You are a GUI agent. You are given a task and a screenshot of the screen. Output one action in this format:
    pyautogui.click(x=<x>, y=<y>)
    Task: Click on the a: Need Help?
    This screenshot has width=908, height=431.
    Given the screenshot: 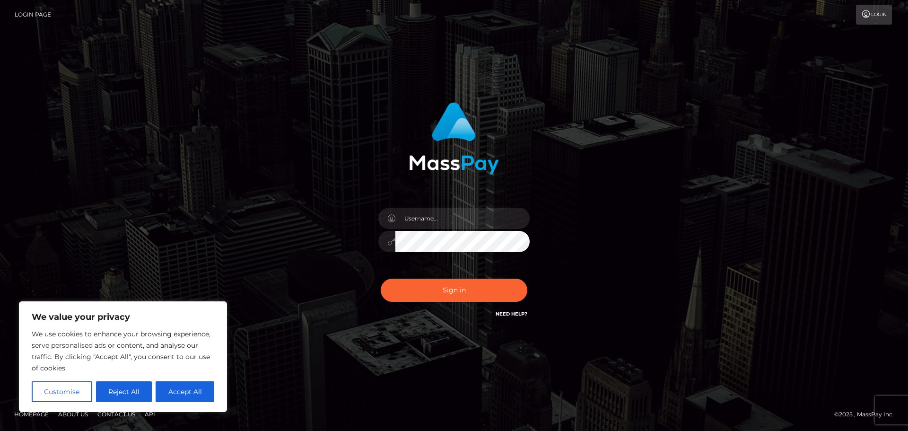 What is the action you would take?
    pyautogui.click(x=511, y=313)
    